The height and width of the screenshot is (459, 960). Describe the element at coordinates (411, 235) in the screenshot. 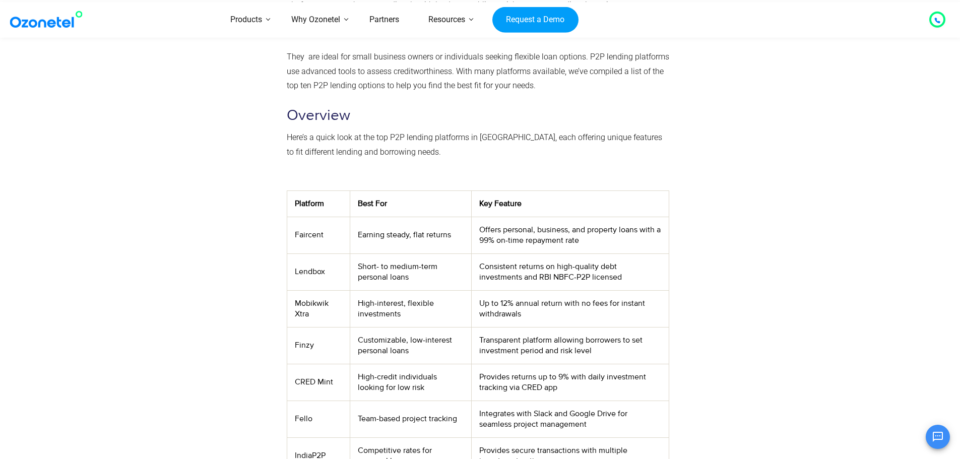

I see `td: Earning steady, flat returns` at that location.